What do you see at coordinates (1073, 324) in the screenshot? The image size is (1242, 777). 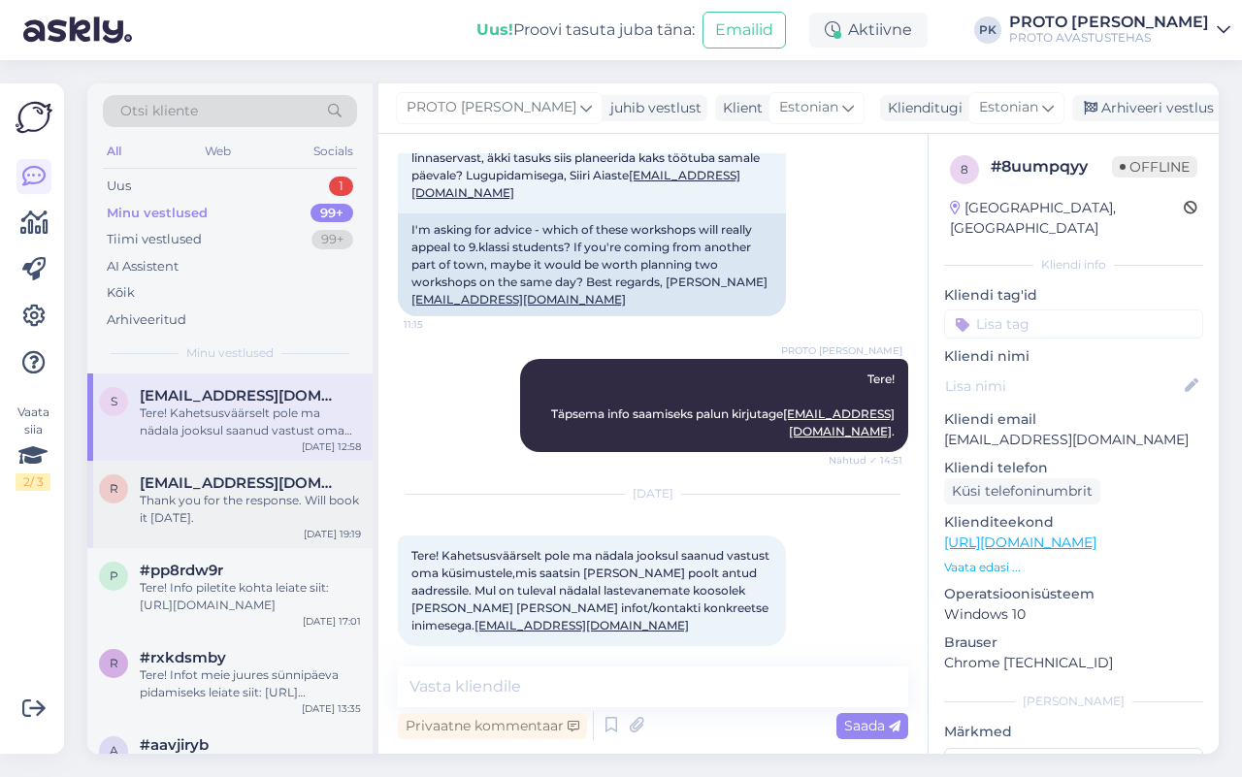 I see `input: Lisa tag` at bounding box center [1073, 324].